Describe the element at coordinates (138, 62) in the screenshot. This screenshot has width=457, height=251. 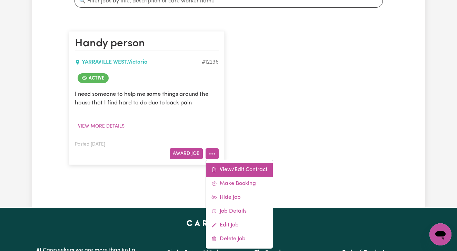
I see `div: YARRAVILLE WEST , Victoria` at that location.